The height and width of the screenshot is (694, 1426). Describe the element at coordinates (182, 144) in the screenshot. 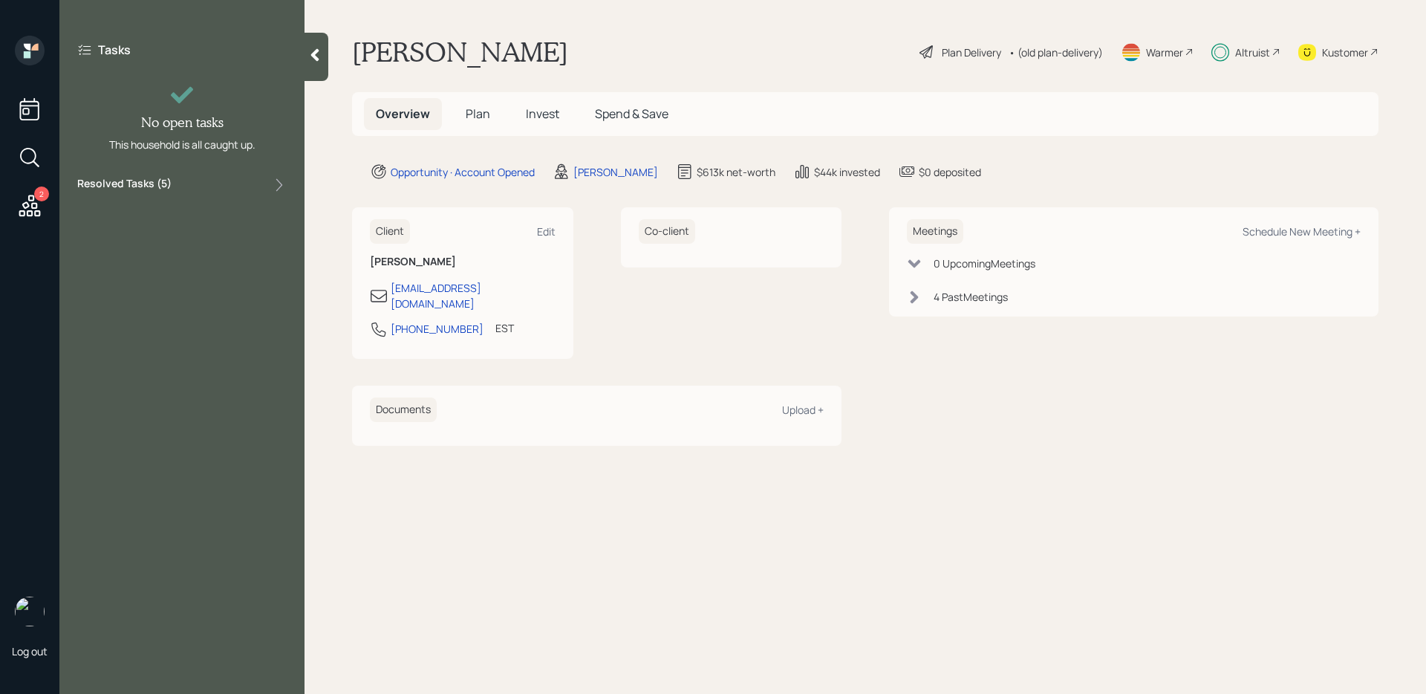

I see `div: This household is all caught up.` at that location.